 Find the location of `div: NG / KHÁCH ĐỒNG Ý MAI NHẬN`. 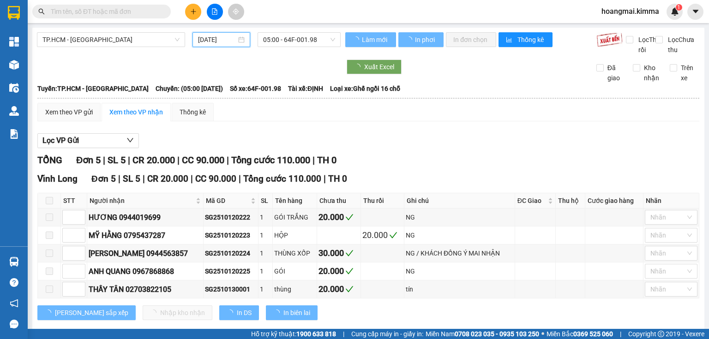

div: NG / KHÁCH ĐỒNG Ý MAI NHẬN is located at coordinates (459, 253).